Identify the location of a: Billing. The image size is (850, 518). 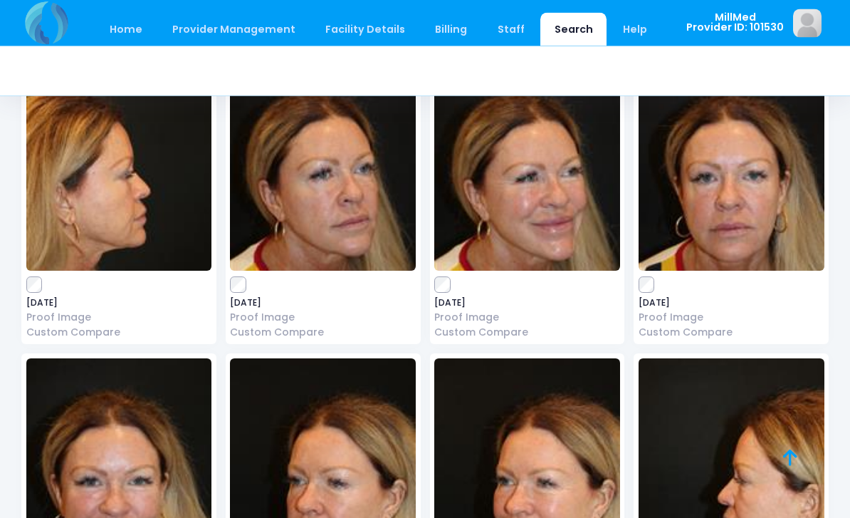
(452, 29).